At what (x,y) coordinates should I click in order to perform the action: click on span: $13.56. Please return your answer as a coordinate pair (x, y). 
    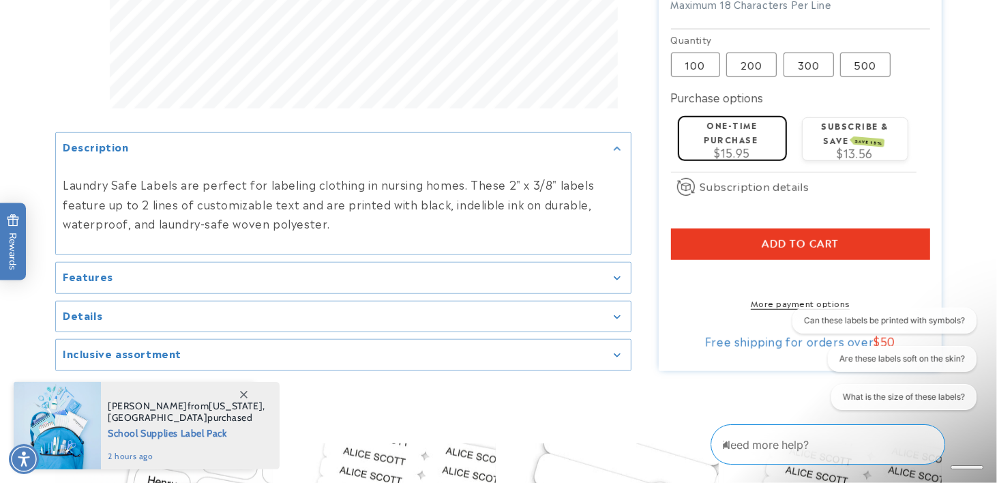
    Looking at the image, I should click on (855, 153).